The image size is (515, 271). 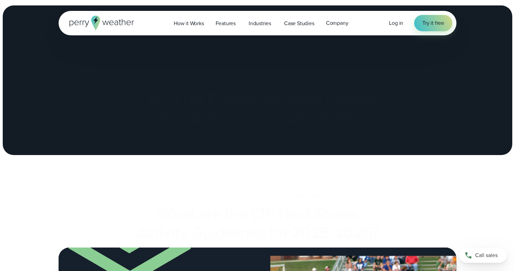 What do you see at coordinates (396, 23) in the screenshot?
I see `span: Log in` at bounding box center [396, 23].